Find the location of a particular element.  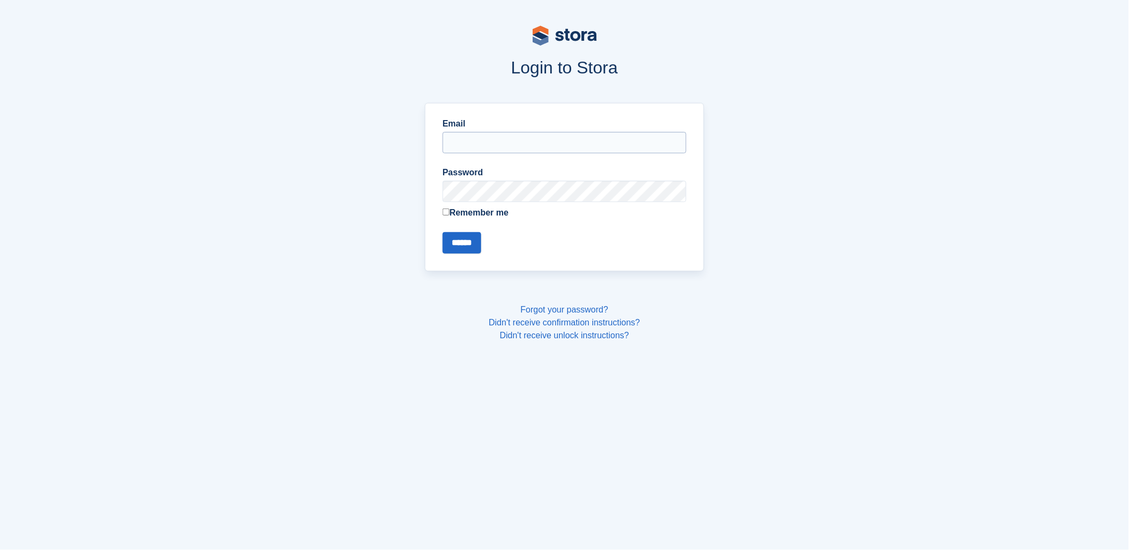

h1: Login to Stora is located at coordinates (565, 68).